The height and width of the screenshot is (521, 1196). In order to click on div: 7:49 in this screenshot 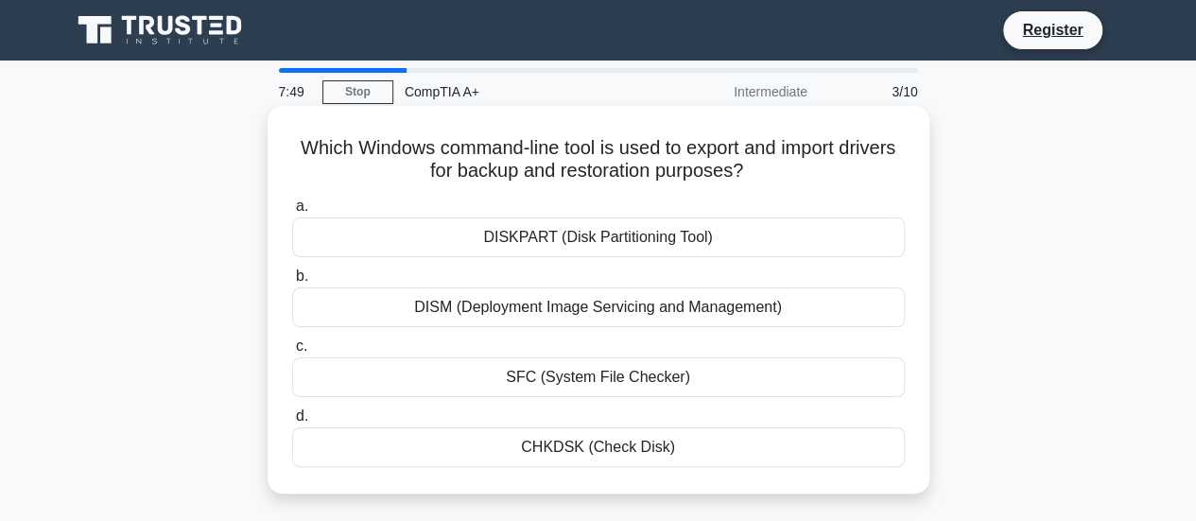, I will do `click(295, 92)`.